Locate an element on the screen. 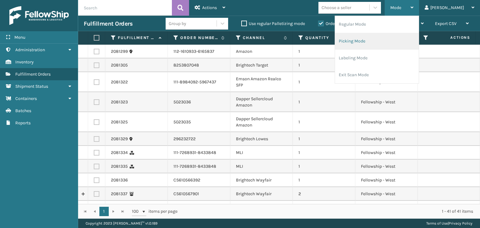 This screenshot has height=228, width=480. td: Brightech Target is located at coordinates (262, 65).